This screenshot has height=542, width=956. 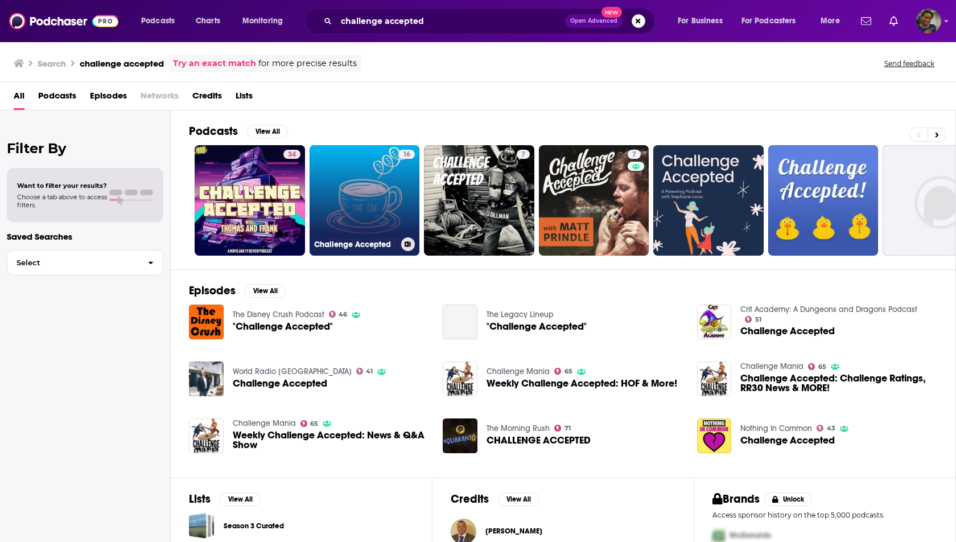 What do you see at coordinates (254, 526) in the screenshot?
I see `a: Season 3 Curated` at bounding box center [254, 526].